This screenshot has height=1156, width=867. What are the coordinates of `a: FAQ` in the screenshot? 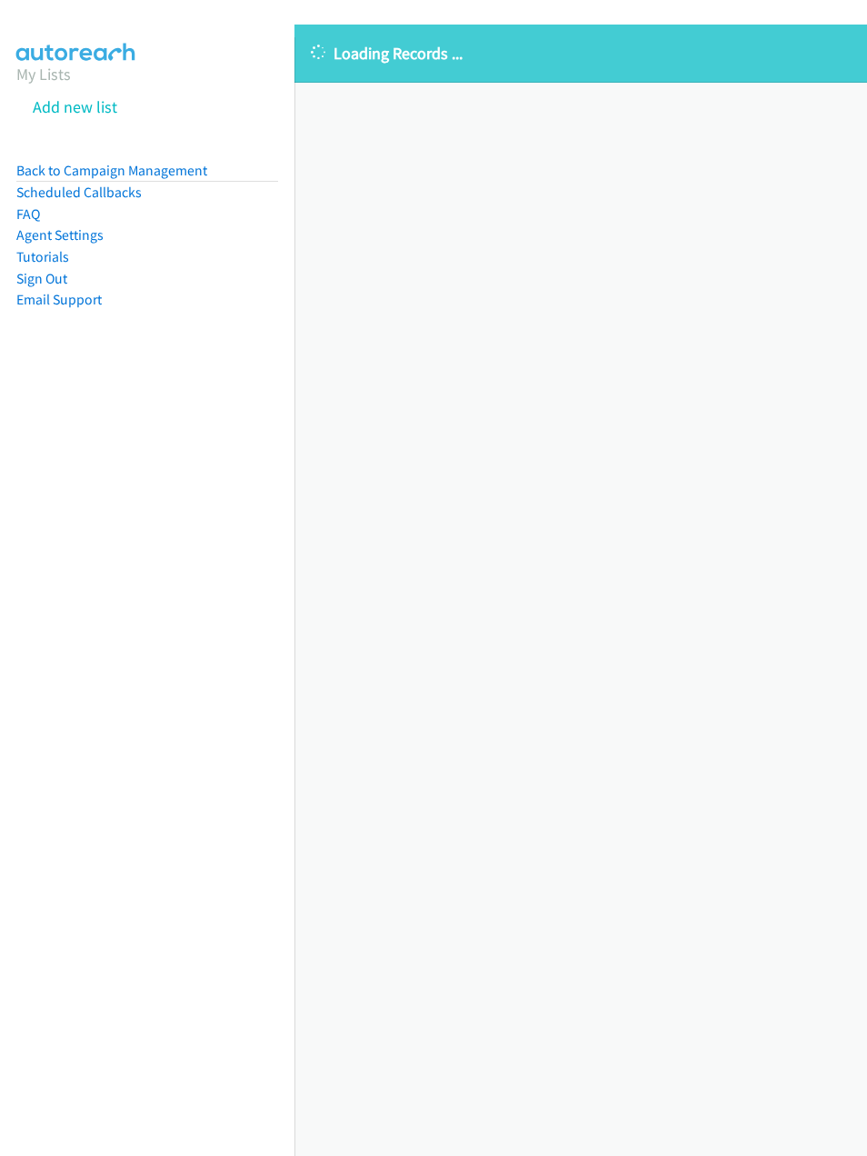 It's located at (28, 214).